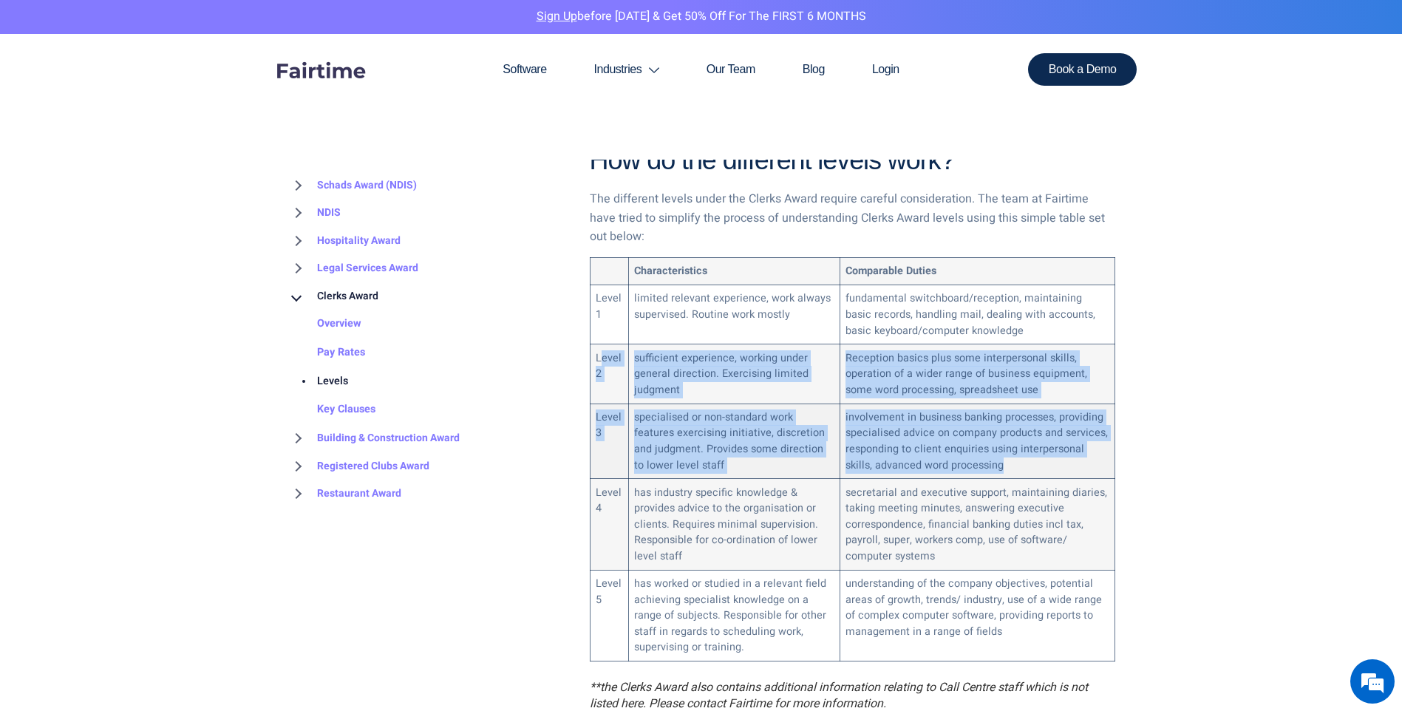 This screenshot has width=1402, height=711. Describe the element at coordinates (352, 186) in the screenshot. I see `a: Schads Award (NDIS)` at that location.